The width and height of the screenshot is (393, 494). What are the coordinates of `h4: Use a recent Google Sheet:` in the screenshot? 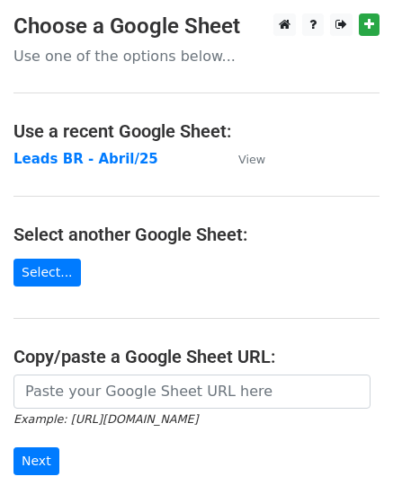 It's located at (196, 131).